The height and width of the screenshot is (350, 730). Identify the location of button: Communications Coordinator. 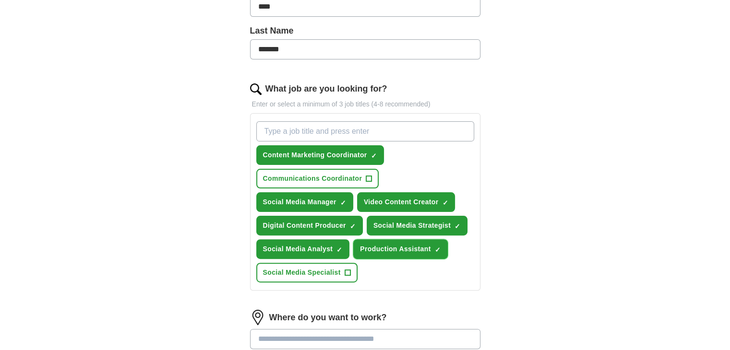
(318, 179).